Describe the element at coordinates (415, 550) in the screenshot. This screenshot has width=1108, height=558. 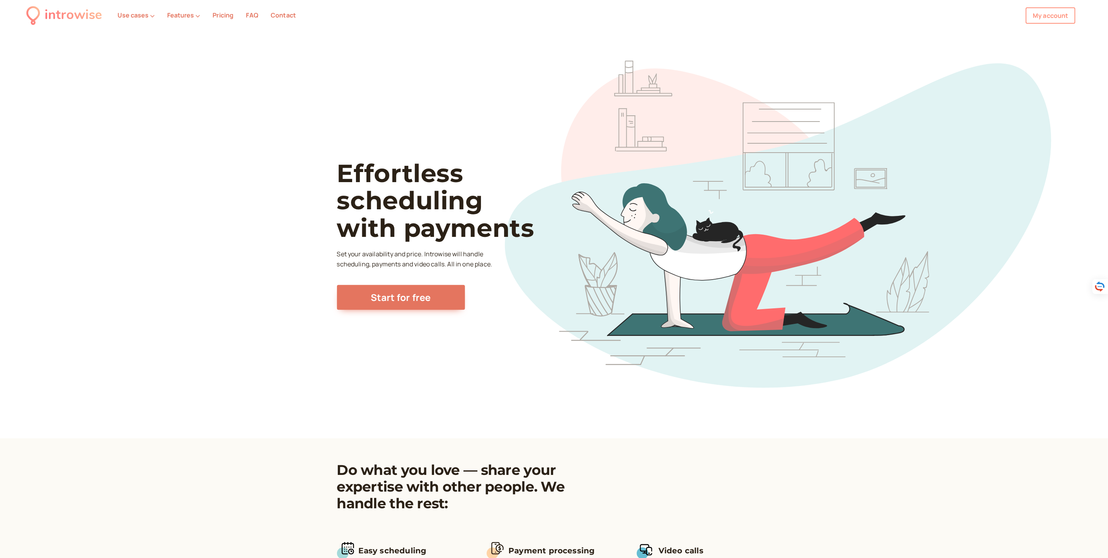
I see `h3: Easy scheduling` at that location.